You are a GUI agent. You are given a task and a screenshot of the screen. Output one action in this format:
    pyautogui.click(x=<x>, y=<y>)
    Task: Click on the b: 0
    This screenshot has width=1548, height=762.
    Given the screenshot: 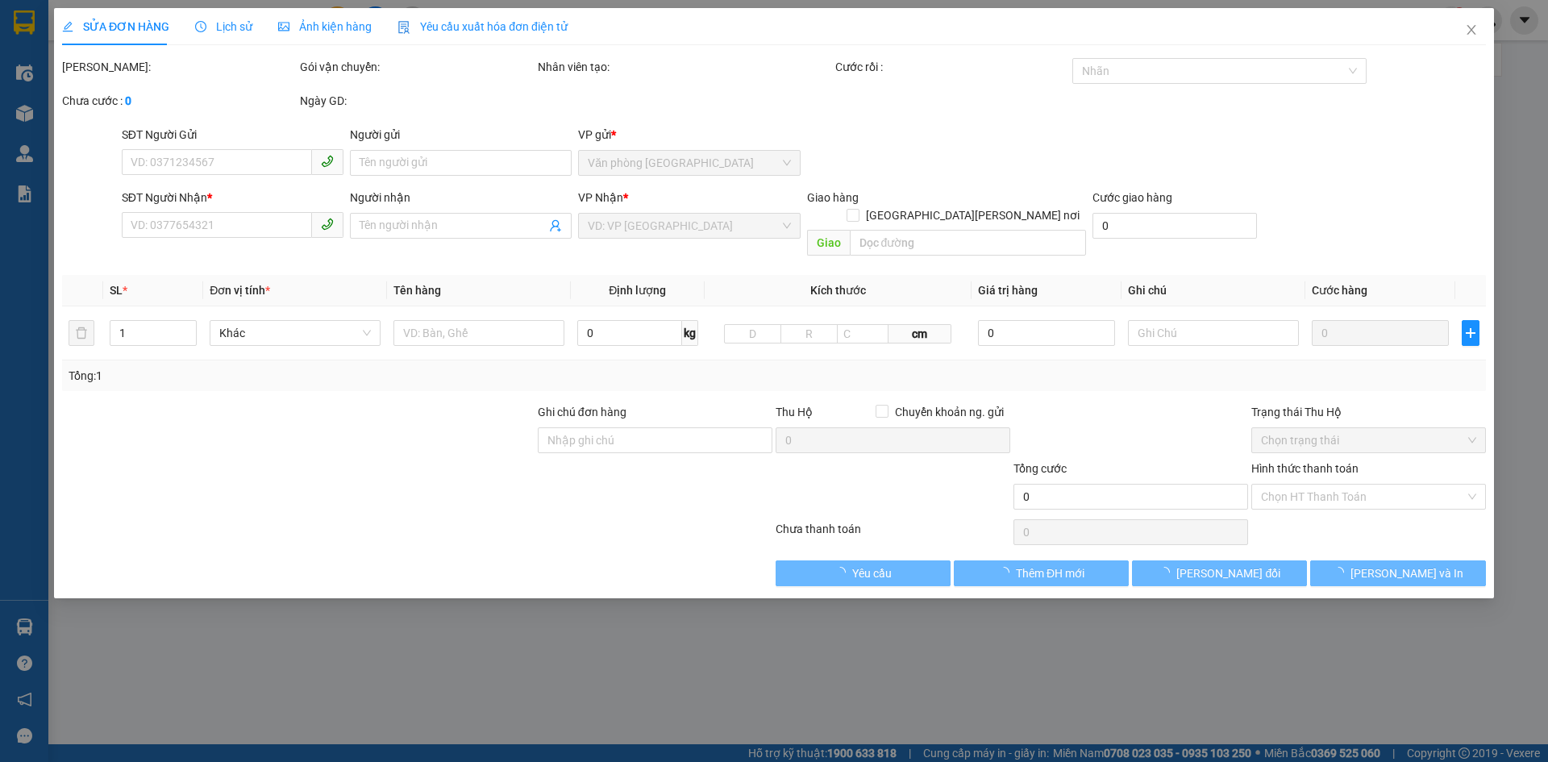 What is the action you would take?
    pyautogui.click(x=128, y=101)
    